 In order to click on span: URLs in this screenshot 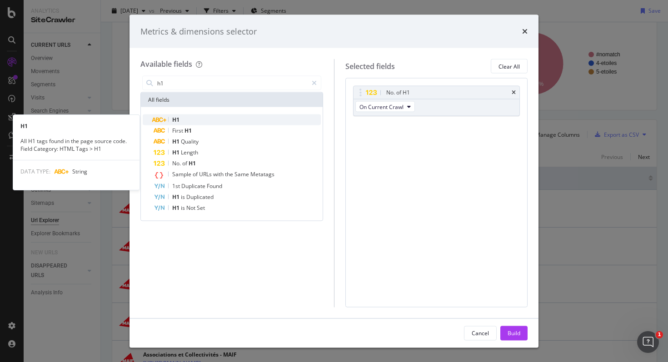, I will do `click(206, 174)`.